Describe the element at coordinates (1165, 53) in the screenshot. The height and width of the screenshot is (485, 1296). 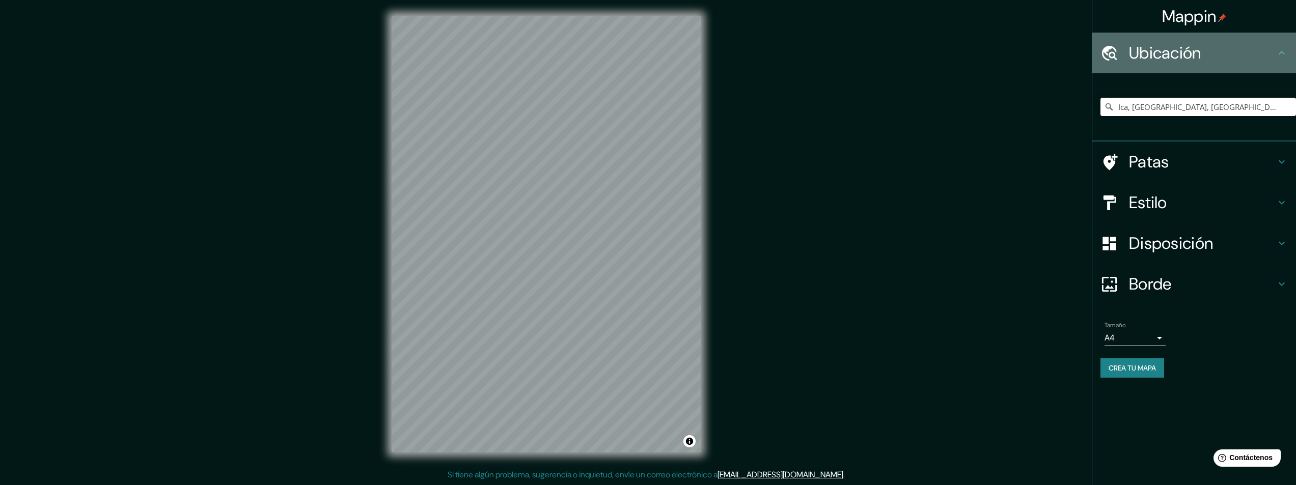
I see `font: Ubicación` at that location.